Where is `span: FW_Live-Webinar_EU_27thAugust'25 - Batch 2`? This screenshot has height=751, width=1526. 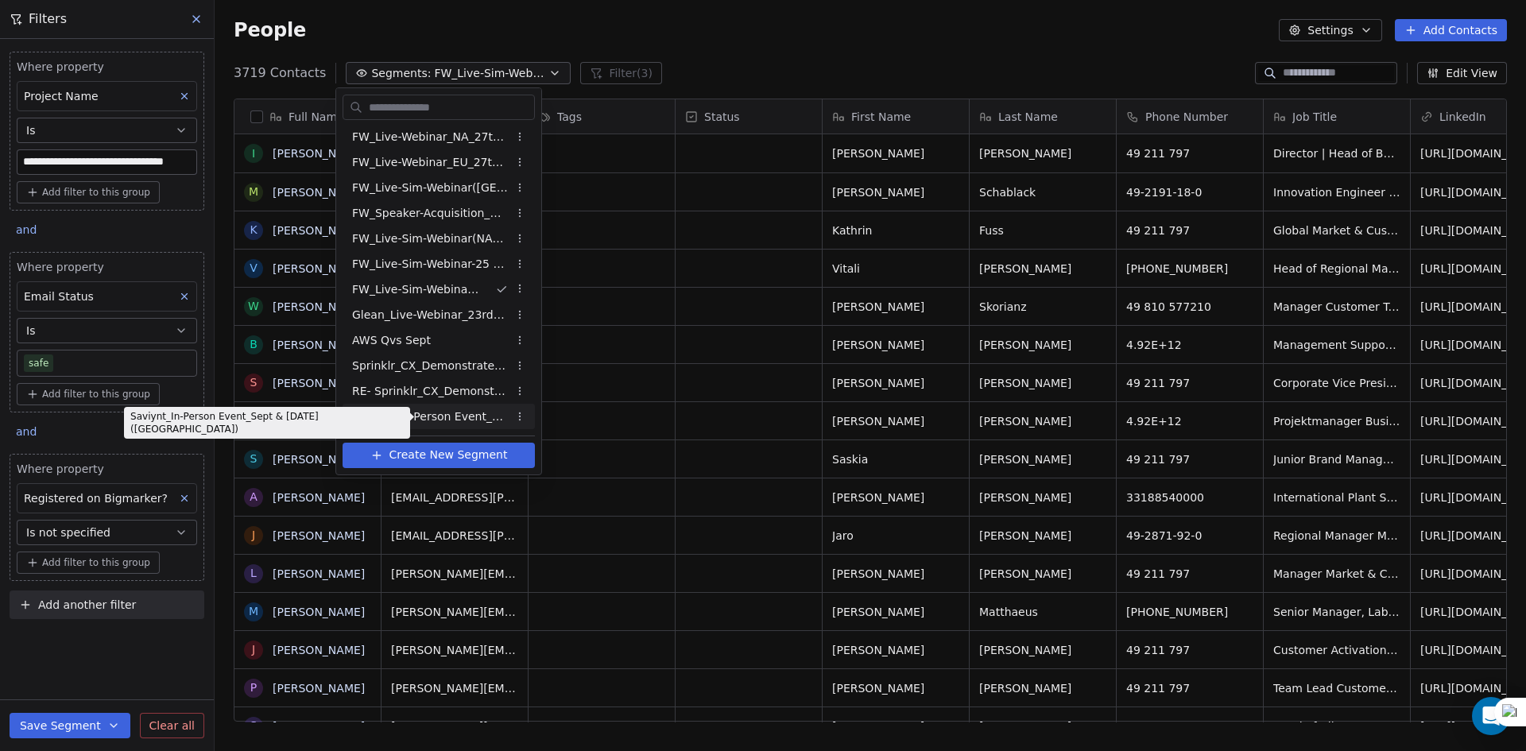 span: FW_Live-Webinar_EU_27thAugust'25 - Batch 2 is located at coordinates (430, 162).